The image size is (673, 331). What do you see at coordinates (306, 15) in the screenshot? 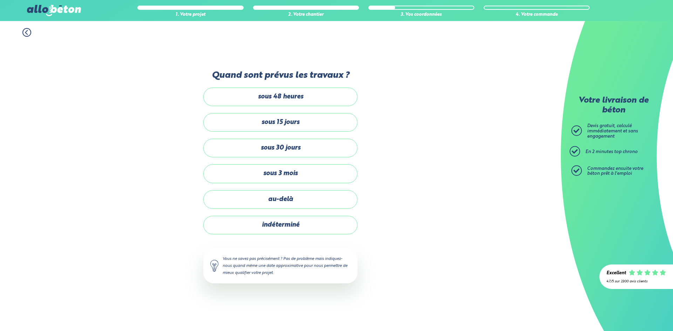
I see `div: 2. Votre chantier` at bounding box center [306, 15].